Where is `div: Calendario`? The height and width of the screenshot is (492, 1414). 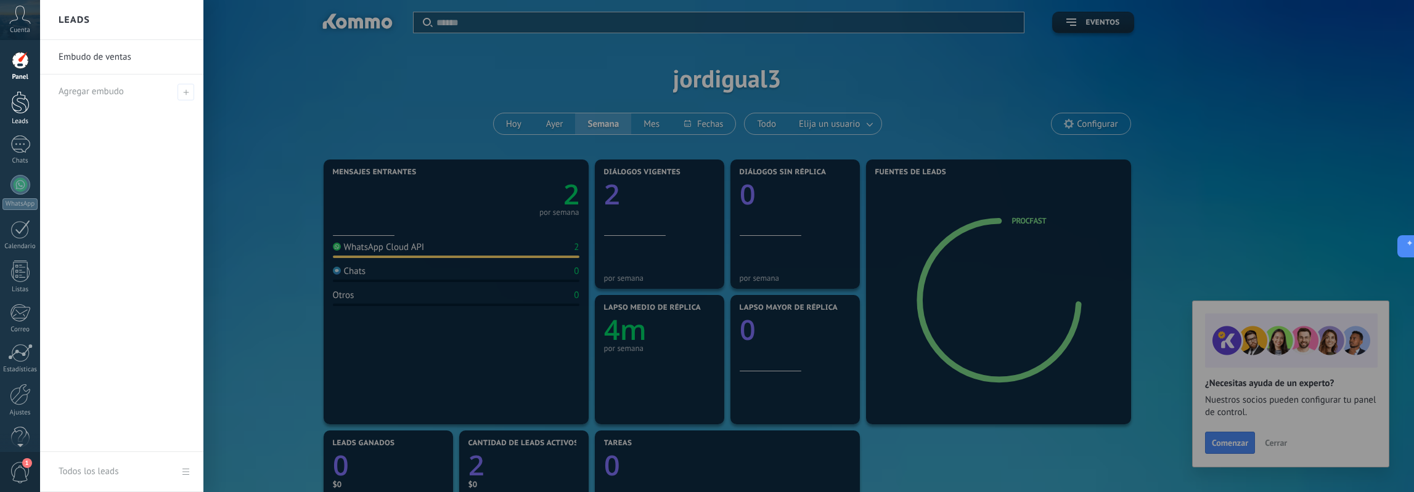 div: Calendario is located at coordinates (20, 246).